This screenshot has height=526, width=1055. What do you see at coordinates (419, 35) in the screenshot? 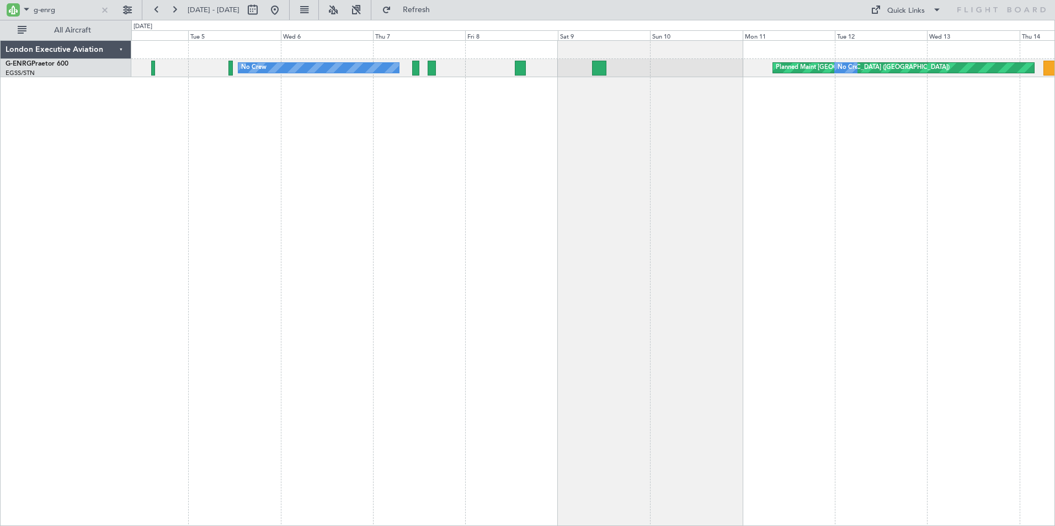
I see `div: Thu 7` at bounding box center [419, 35].